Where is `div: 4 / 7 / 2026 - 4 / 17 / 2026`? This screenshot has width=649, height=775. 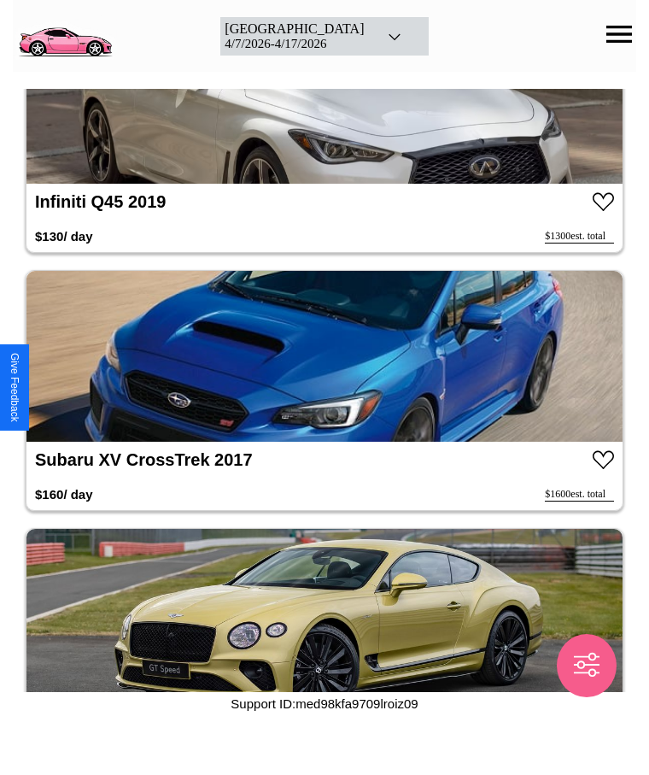 div: 4 / 7 / 2026 - 4 / 17 / 2026 is located at coordinates (294, 44).